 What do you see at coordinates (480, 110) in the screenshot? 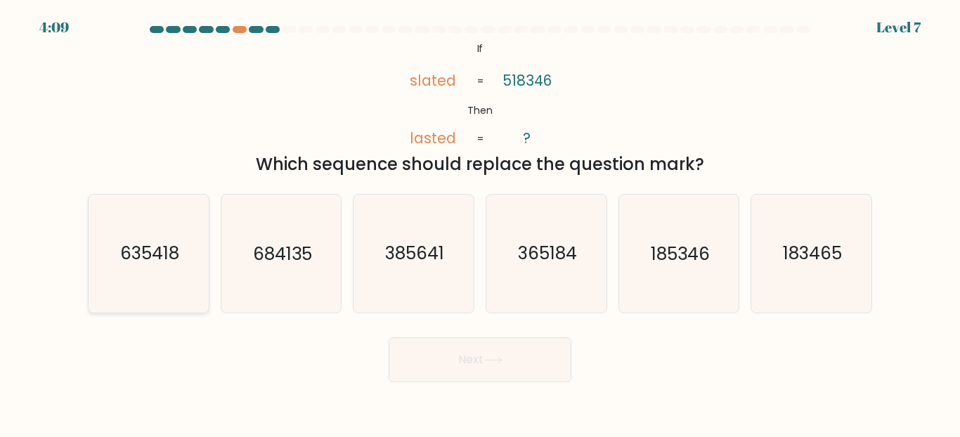
I see `tspan: Then` at bounding box center [480, 110].